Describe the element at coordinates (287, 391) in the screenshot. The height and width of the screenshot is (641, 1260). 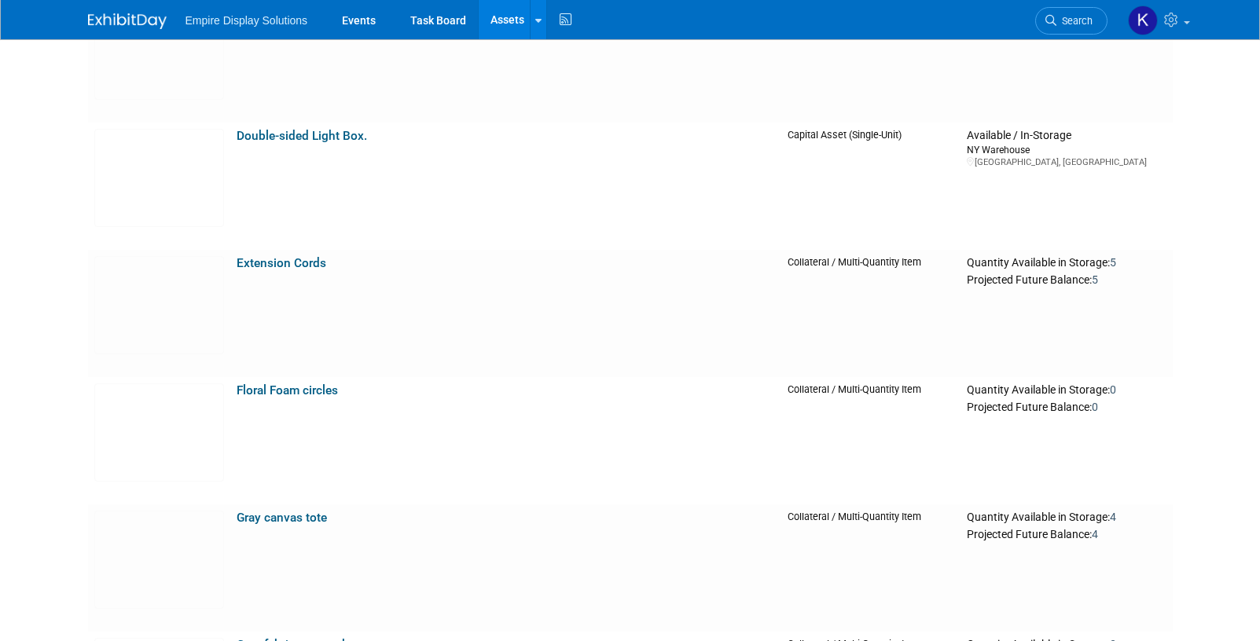
I see `a: Floral Foam circles` at that location.